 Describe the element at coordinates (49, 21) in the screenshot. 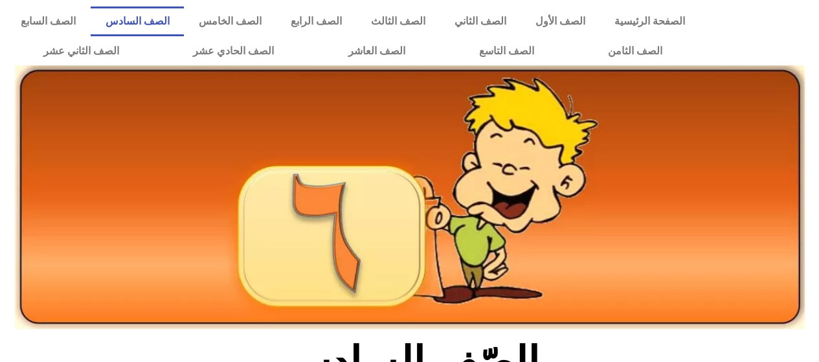

I see `a: الصف السابع` at that location.